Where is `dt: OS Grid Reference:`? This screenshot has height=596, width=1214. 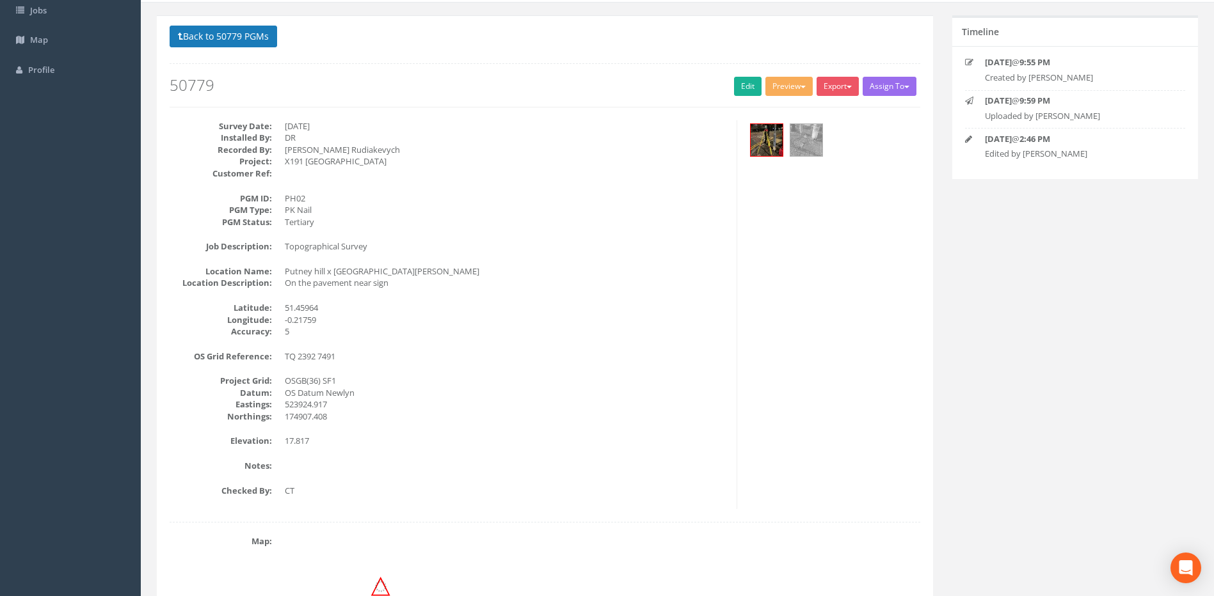
dt: OS Grid Reference: is located at coordinates (221, 356).